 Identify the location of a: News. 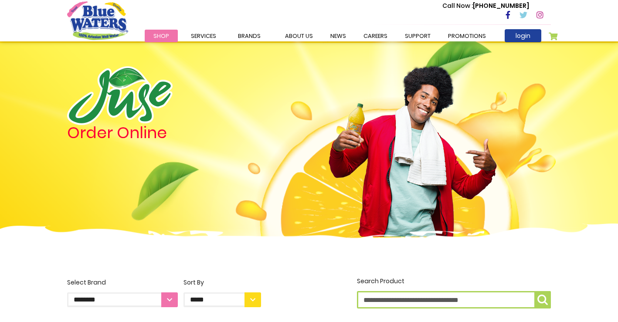
(338, 36).